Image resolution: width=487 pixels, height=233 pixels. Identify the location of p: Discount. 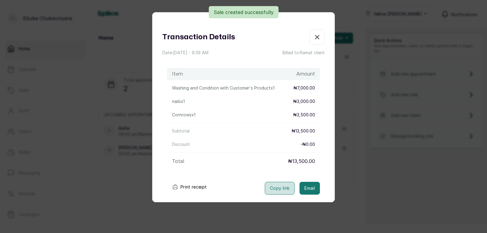
(181, 144).